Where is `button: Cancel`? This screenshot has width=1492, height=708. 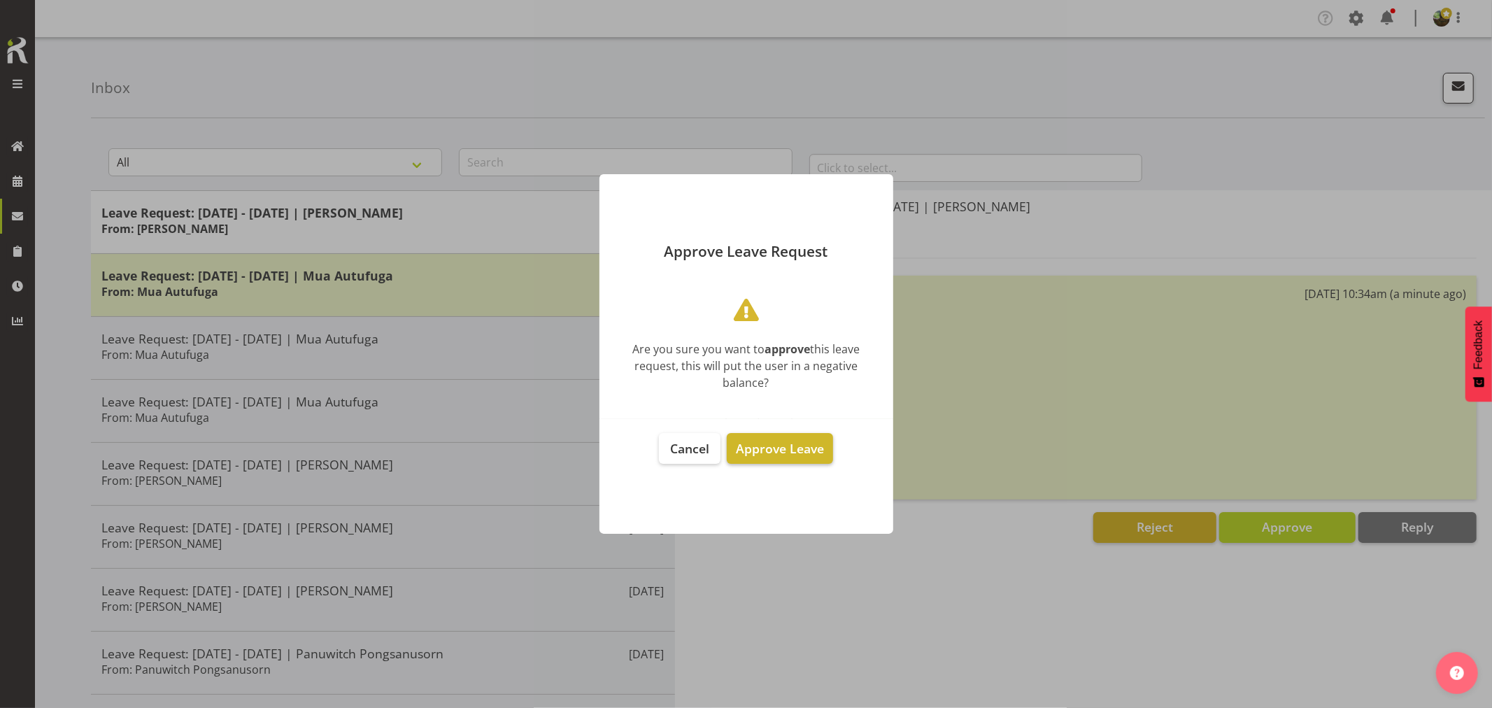 button: Cancel is located at coordinates (690, 448).